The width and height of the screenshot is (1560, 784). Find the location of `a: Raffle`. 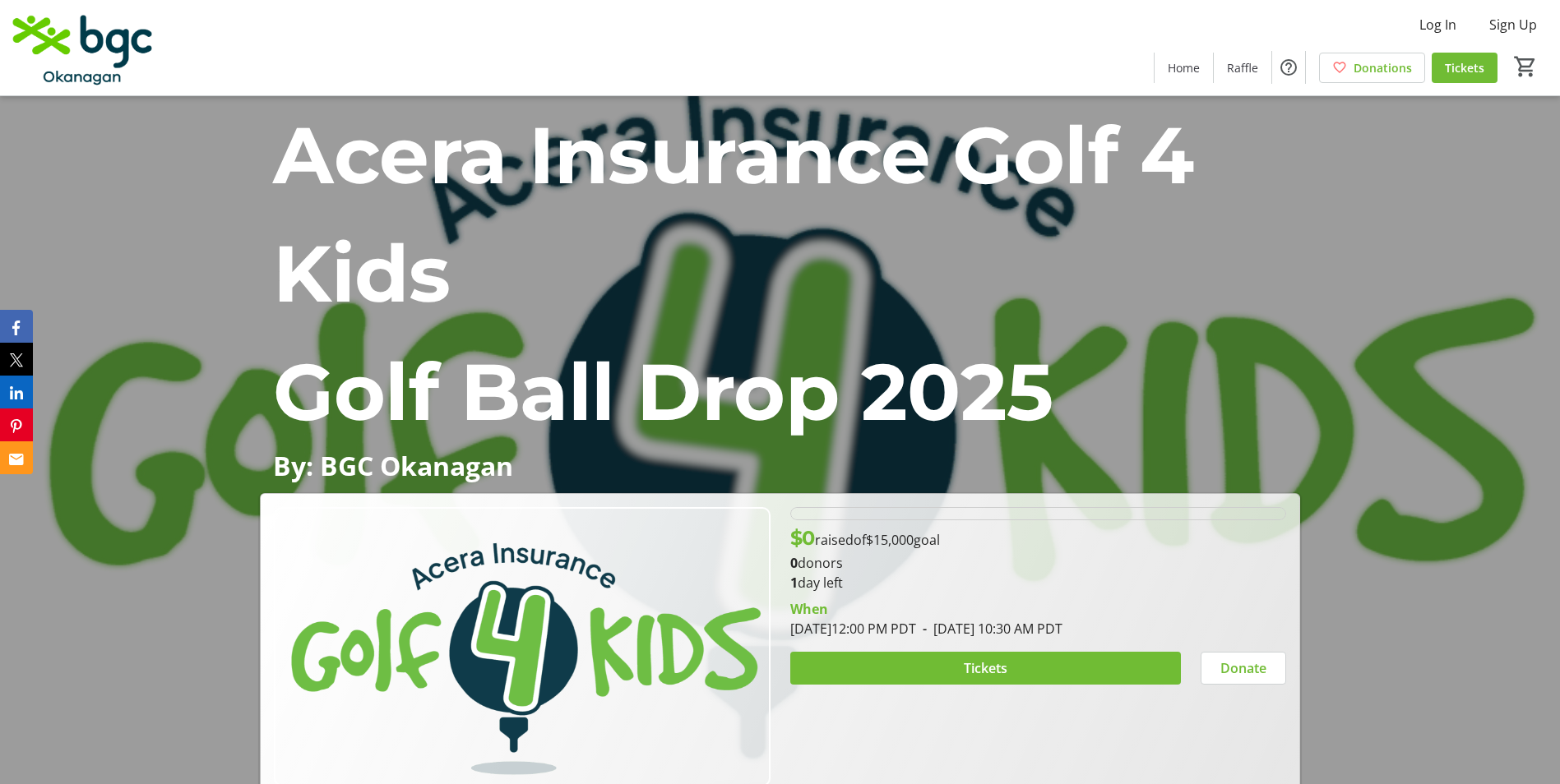

a: Raffle is located at coordinates (1243, 68).